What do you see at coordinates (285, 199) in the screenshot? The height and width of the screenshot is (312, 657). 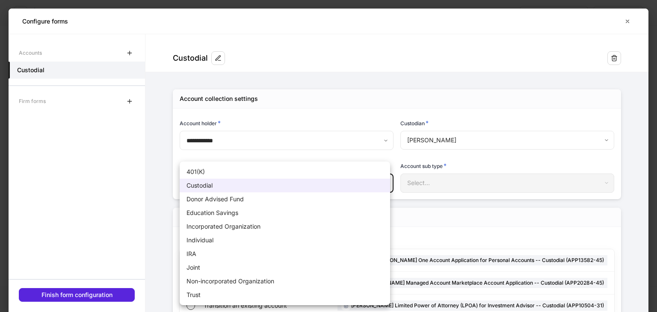 I see `li: Donor Advised Fund` at bounding box center [285, 199].